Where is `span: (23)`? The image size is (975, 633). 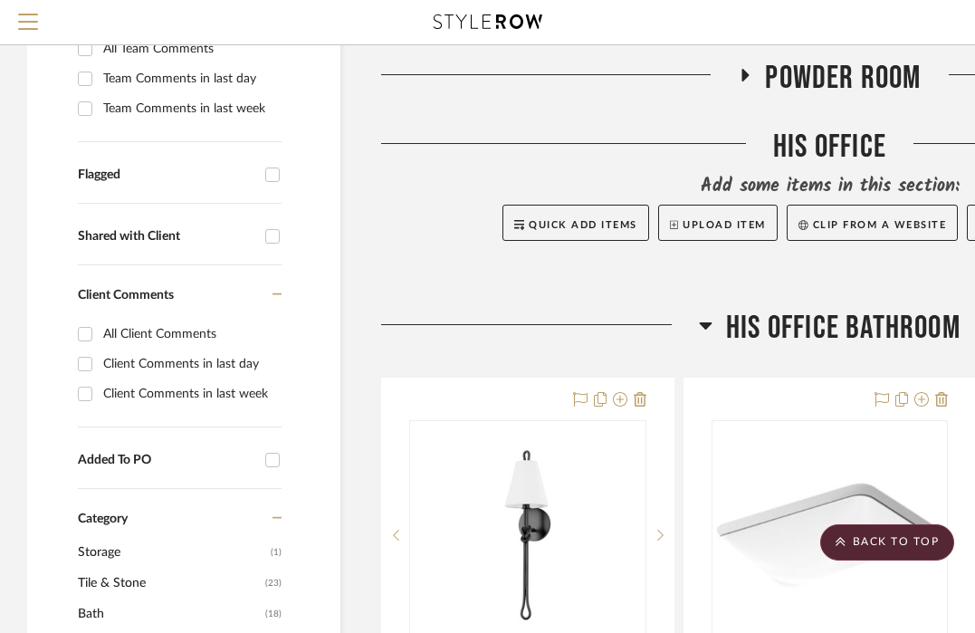
span: (23) is located at coordinates (274, 583).